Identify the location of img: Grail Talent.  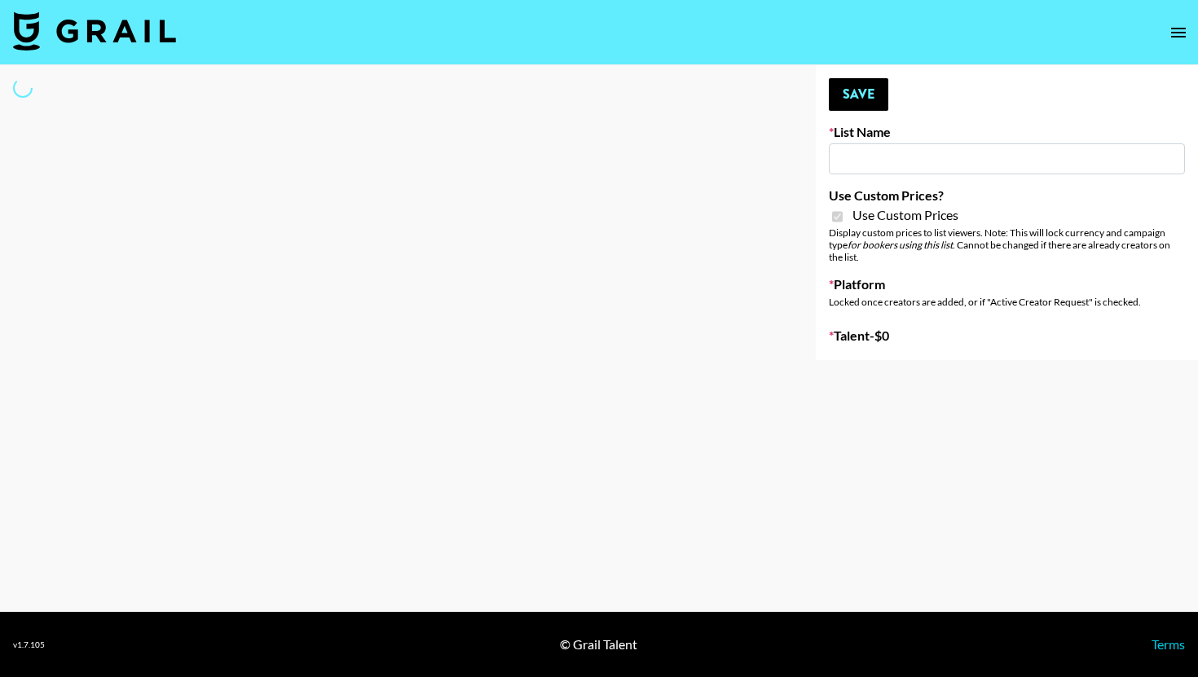
(94, 31).